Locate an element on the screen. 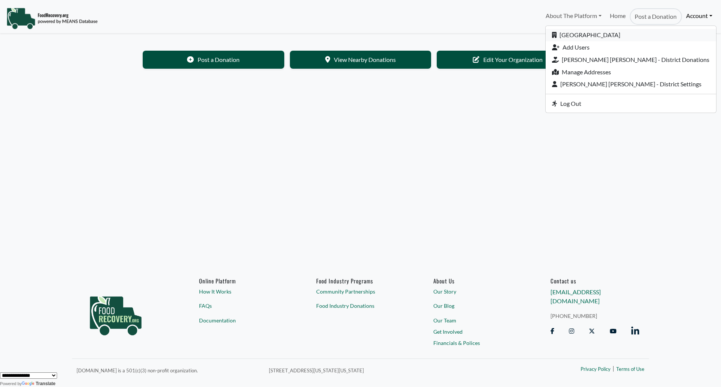 This screenshot has width=721, height=387. a: Log Out is located at coordinates (631, 103).